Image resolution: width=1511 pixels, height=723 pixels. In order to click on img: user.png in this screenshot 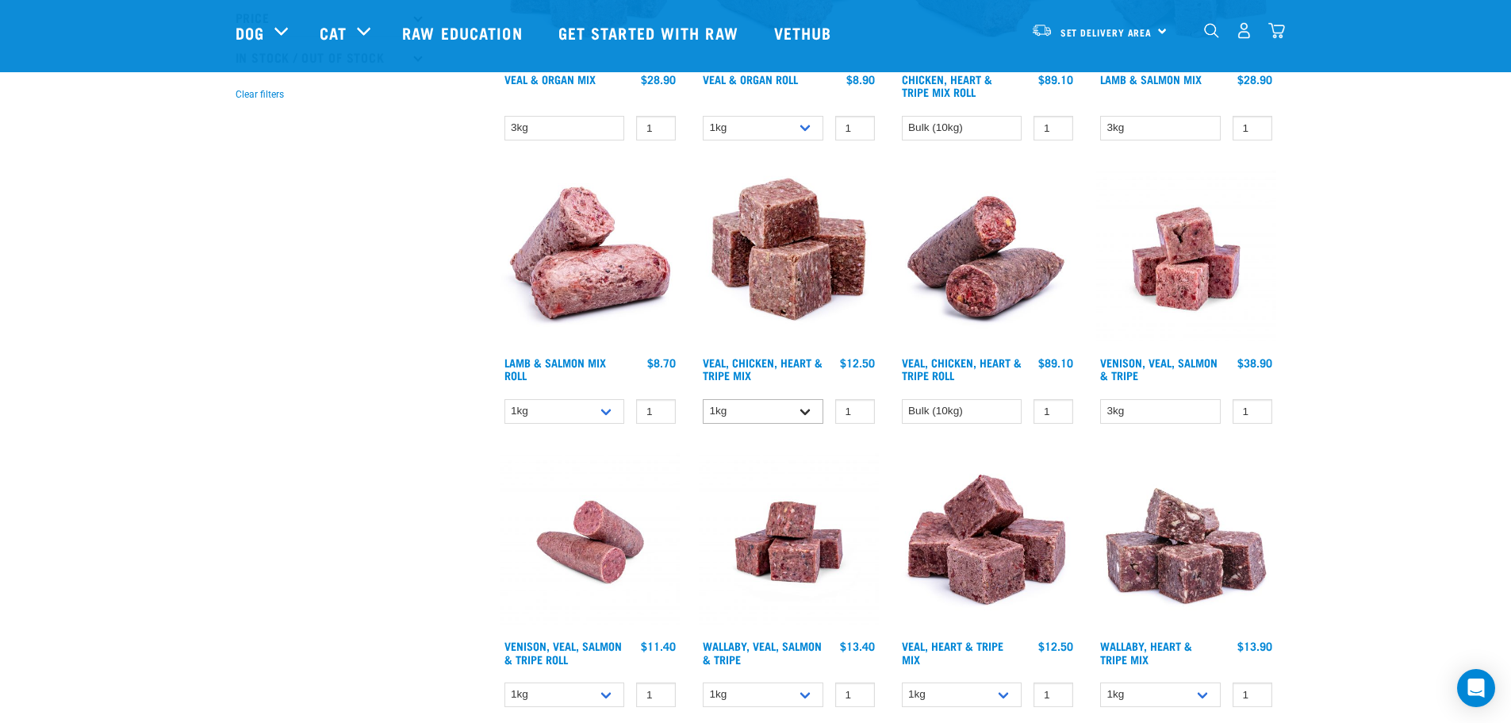, I will do `click(1244, 30)`.